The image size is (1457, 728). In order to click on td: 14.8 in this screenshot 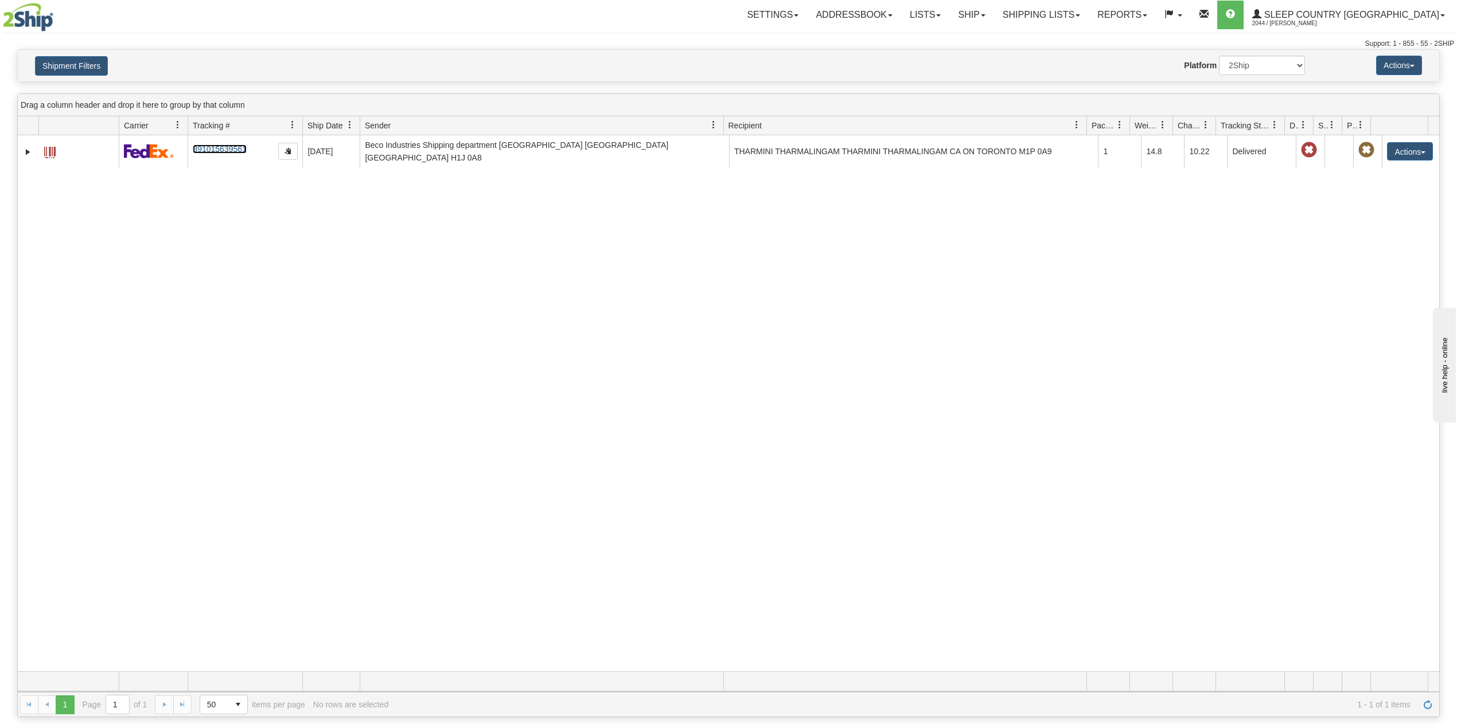, I will do `click(1162, 151)`.